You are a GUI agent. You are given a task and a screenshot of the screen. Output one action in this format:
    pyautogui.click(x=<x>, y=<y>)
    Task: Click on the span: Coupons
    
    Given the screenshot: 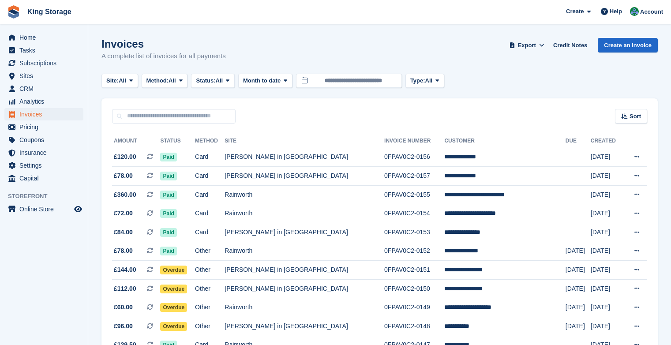 What is the action you would take?
    pyautogui.click(x=46, y=140)
    